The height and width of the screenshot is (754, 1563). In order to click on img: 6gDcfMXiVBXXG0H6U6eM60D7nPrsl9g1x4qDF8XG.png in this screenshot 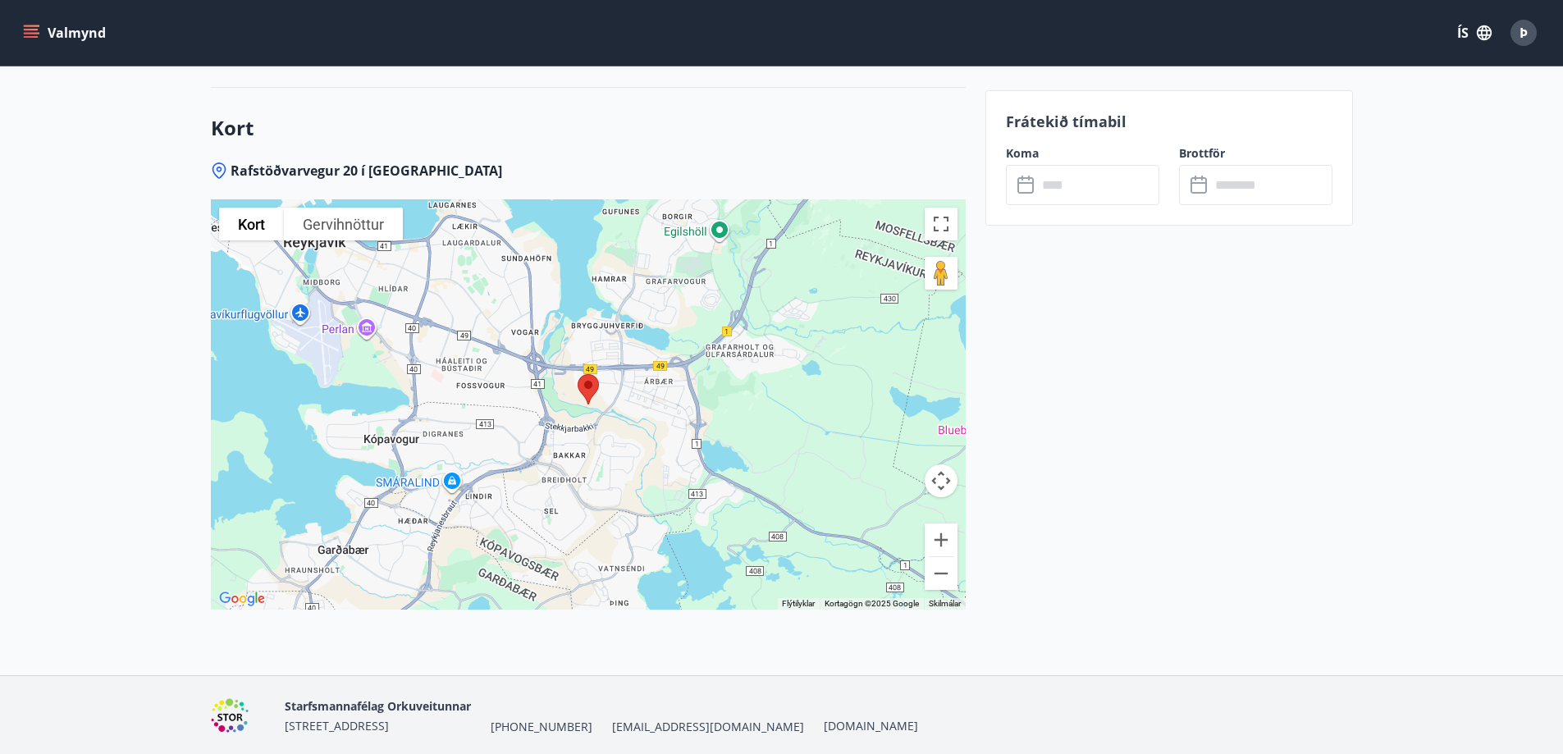, I will do `click(241, 716)`.